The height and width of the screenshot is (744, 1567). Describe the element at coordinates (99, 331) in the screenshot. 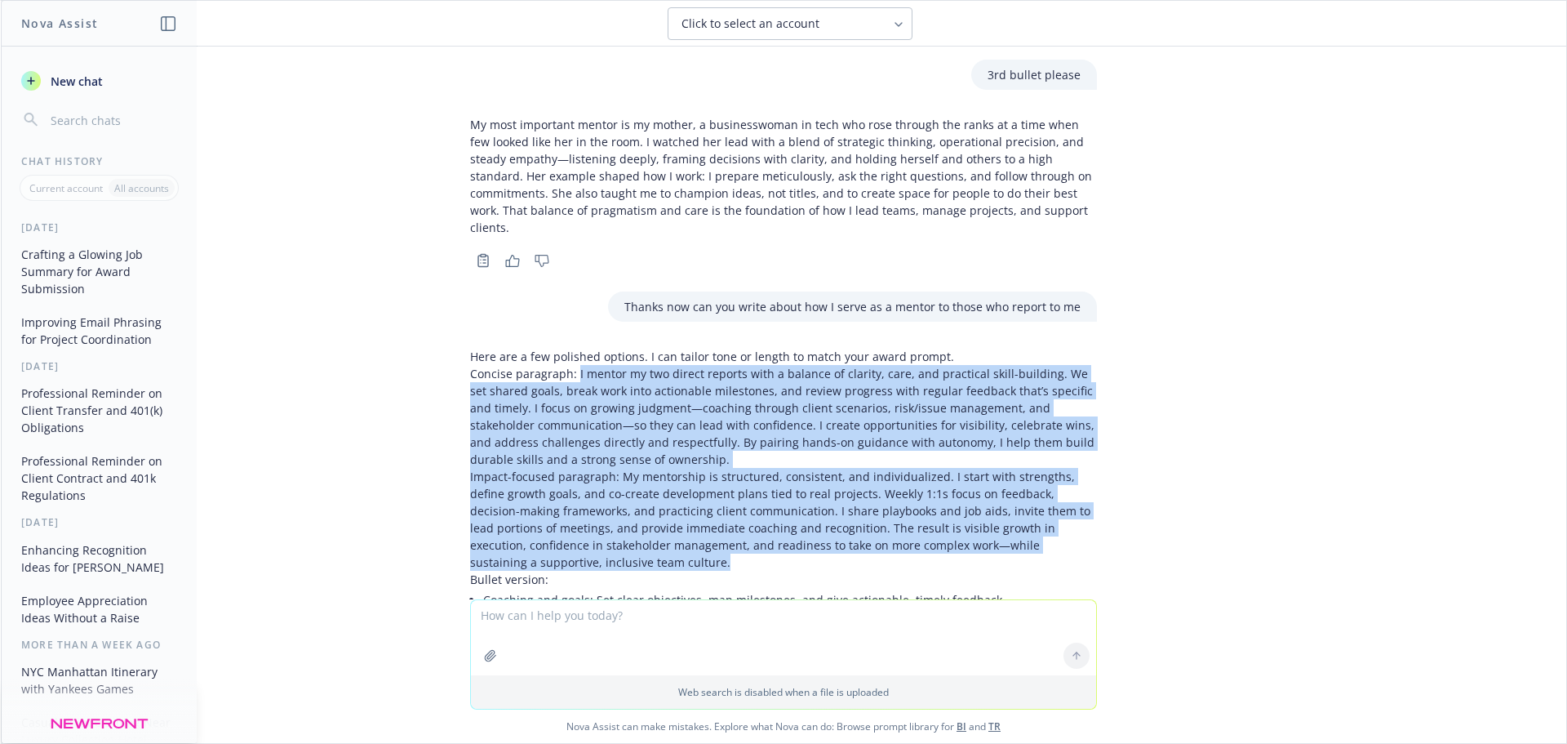

I see `button: Improving Email Phrasing for Project Coordination` at that location.